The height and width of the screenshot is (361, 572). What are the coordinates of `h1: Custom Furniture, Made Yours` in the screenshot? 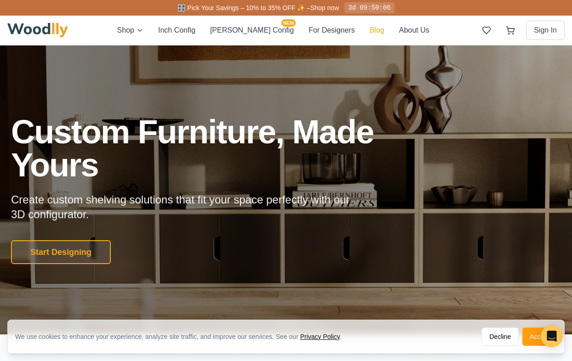 It's located at (217, 149).